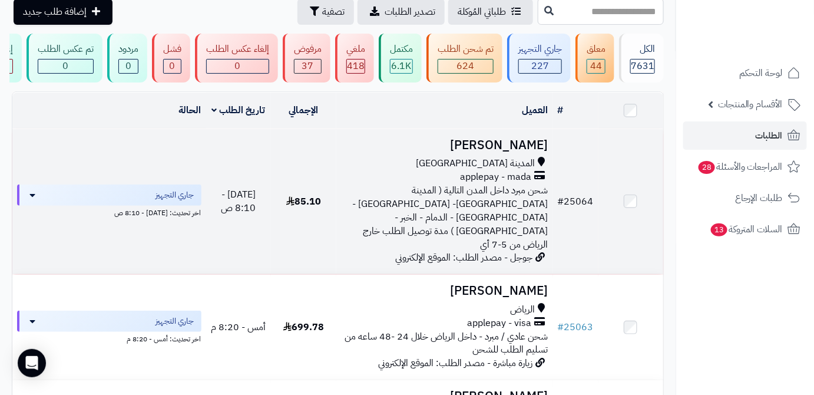 The height and width of the screenshot is (395, 814). I want to click on span: 28, so click(707, 167).